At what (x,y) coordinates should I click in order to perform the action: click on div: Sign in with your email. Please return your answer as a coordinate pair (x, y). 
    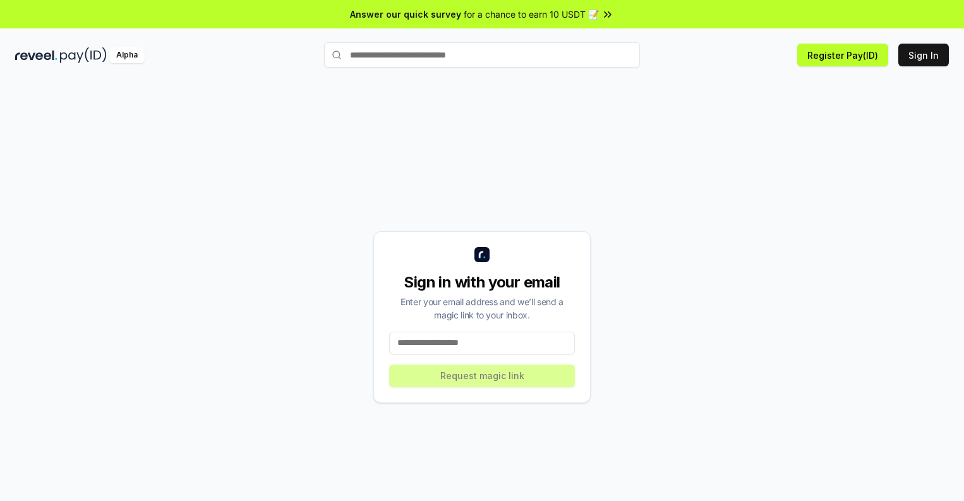
    Looking at the image, I should click on (482, 282).